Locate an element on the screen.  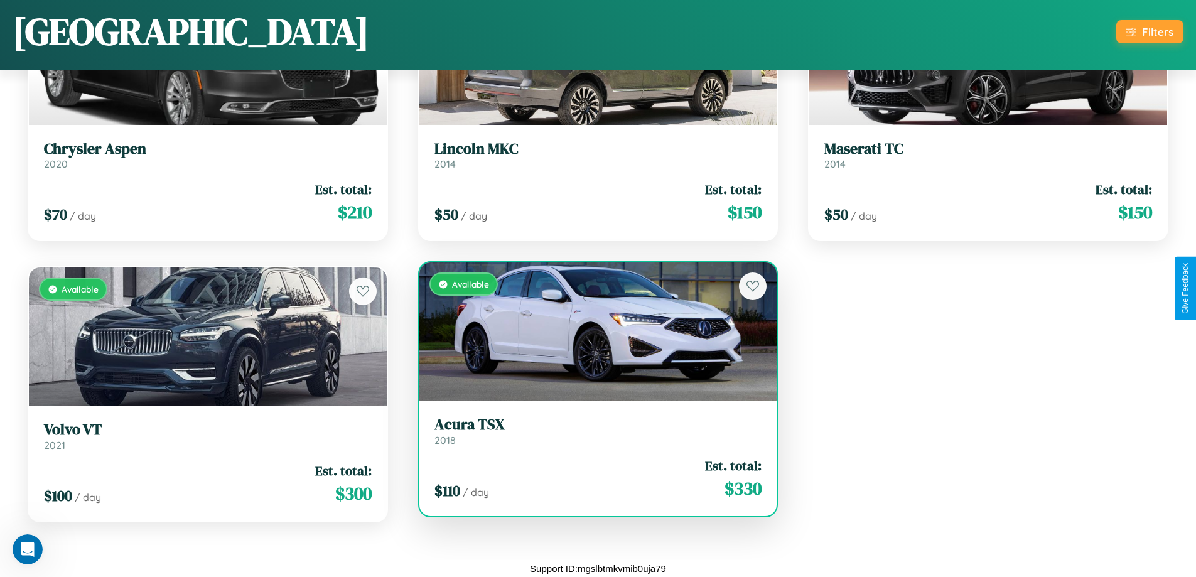
a: Lincoln MKC2014 is located at coordinates (598, 155).